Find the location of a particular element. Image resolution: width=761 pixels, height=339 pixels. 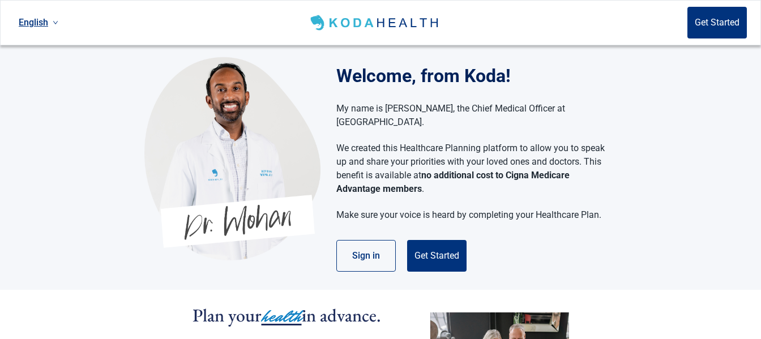

span: down is located at coordinates (55, 23).